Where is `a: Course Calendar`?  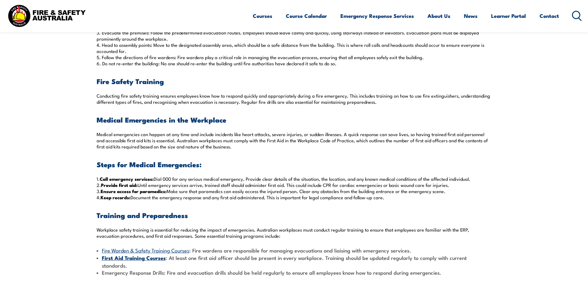 a: Course Calendar is located at coordinates (306, 16).